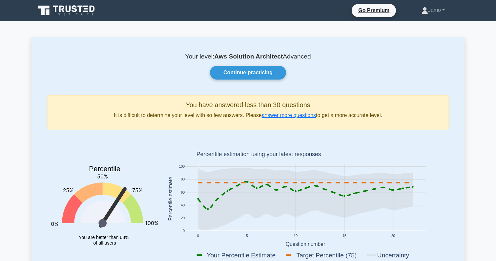 The height and width of the screenshot is (261, 496). Describe the element at coordinates (182, 166) in the screenshot. I see `text: 100` at that location.